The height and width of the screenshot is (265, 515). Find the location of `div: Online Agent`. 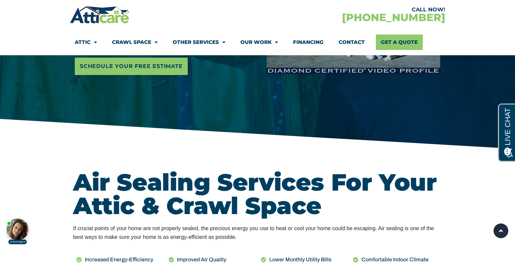

div: Online Agent is located at coordinates (14, 37).